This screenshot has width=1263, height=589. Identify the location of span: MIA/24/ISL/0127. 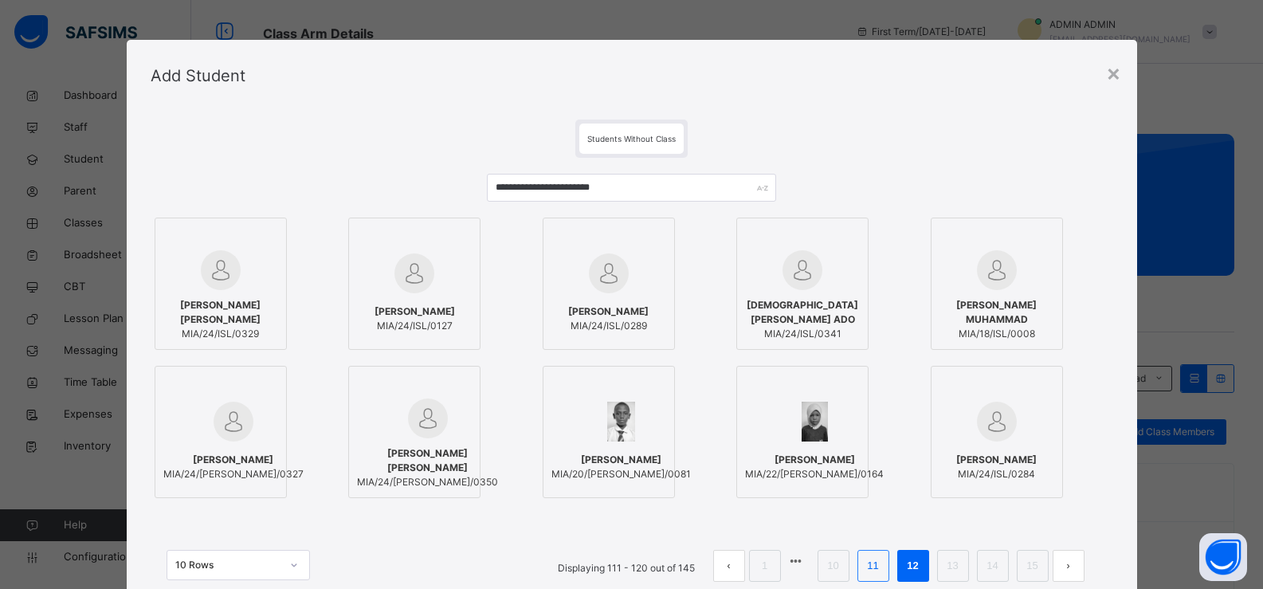
(414, 326).